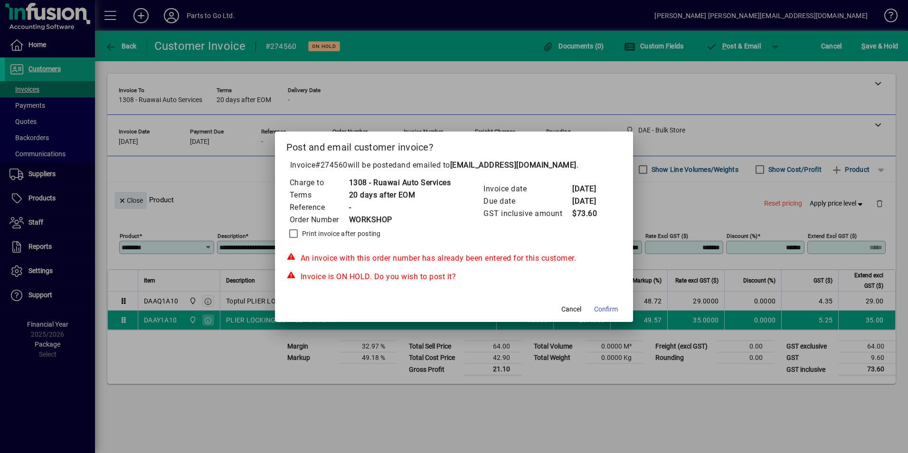 The width and height of the screenshot is (908, 453). What do you see at coordinates (319, 220) in the screenshot?
I see `td: Order Number` at bounding box center [319, 220].